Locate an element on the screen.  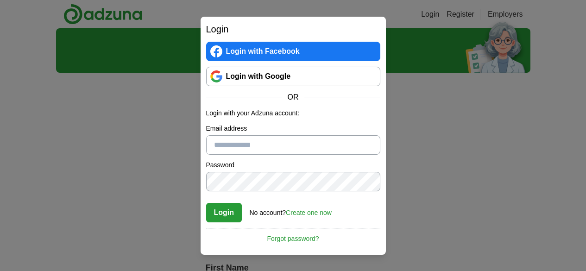
a: Forgot password? is located at coordinates (293, 236).